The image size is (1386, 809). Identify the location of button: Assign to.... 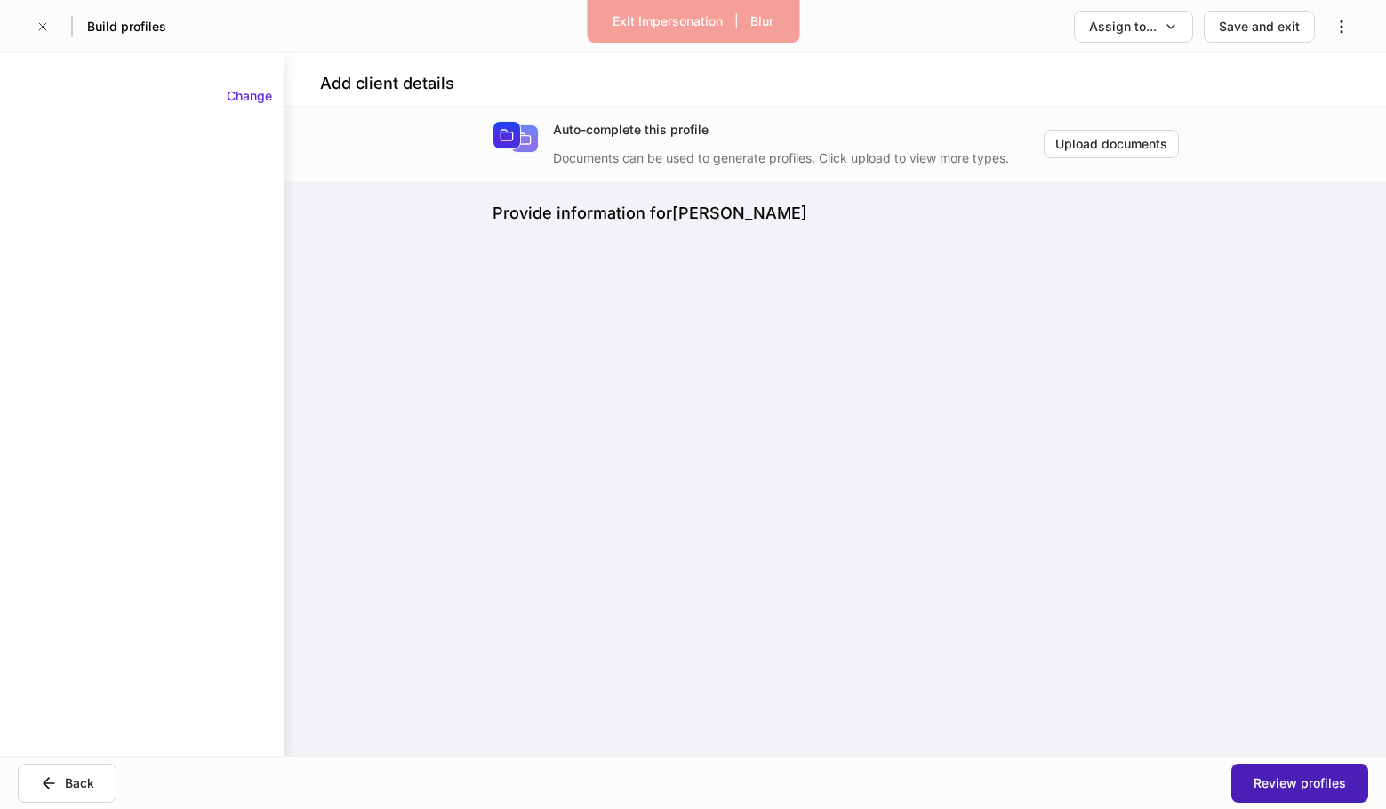
(1134, 27).